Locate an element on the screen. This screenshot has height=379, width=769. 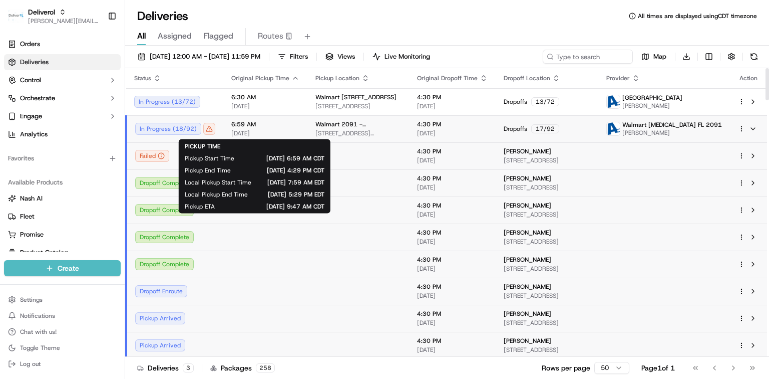
button: Engage is located at coordinates (62, 116).